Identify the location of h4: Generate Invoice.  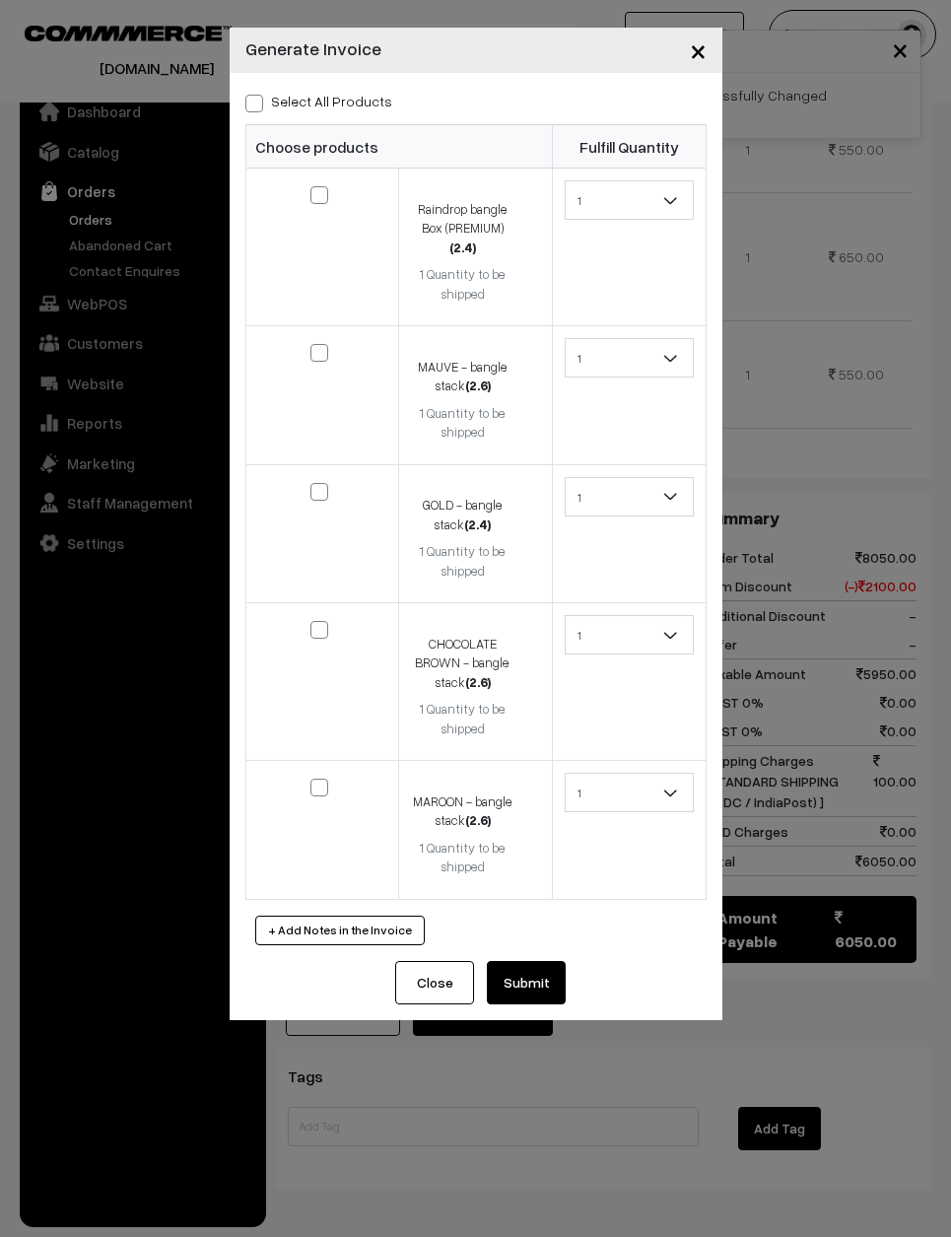
(313, 48).